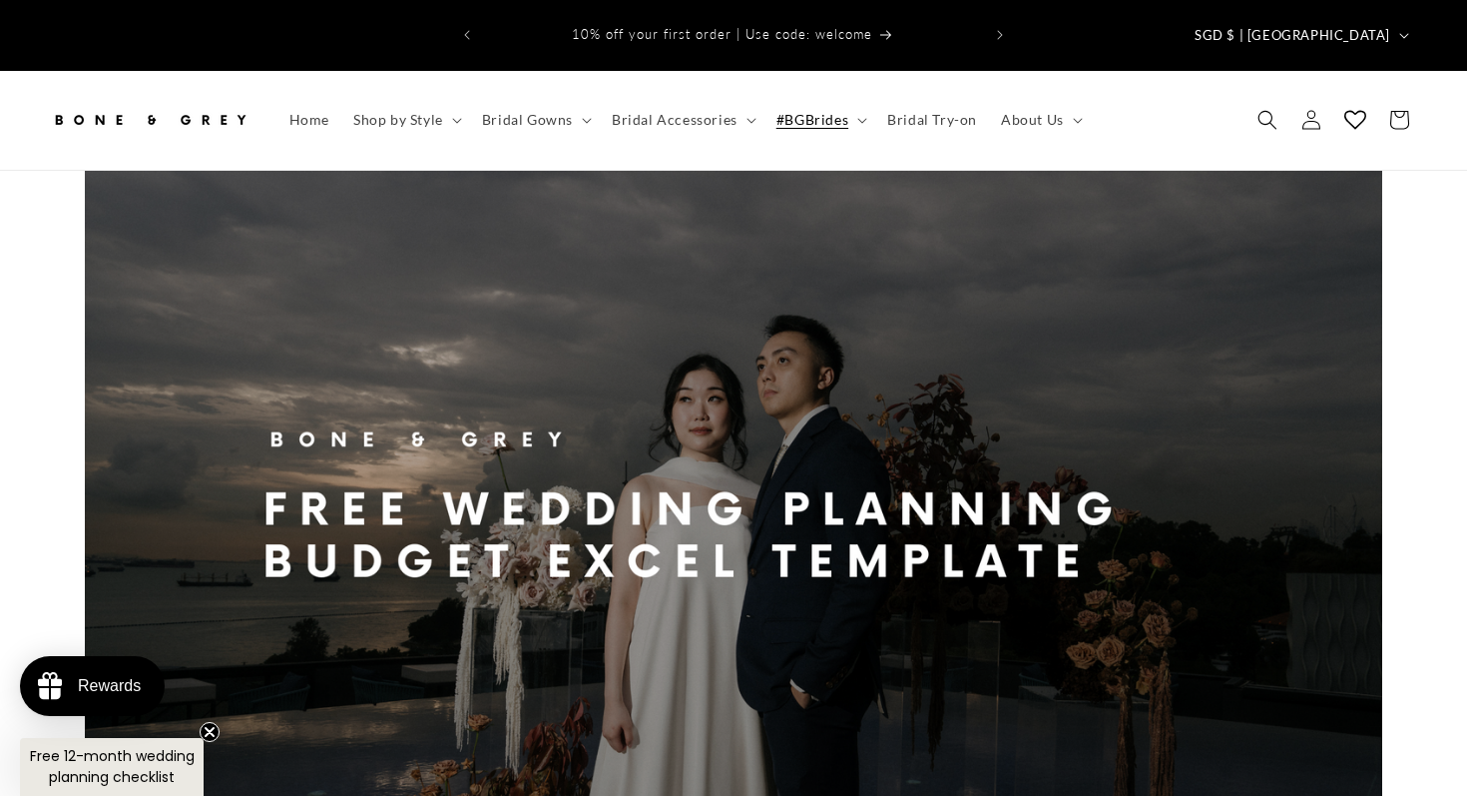 This screenshot has height=796, width=1467. Describe the element at coordinates (535, 120) in the screenshot. I see `summary: Bridal Gowns` at that location.